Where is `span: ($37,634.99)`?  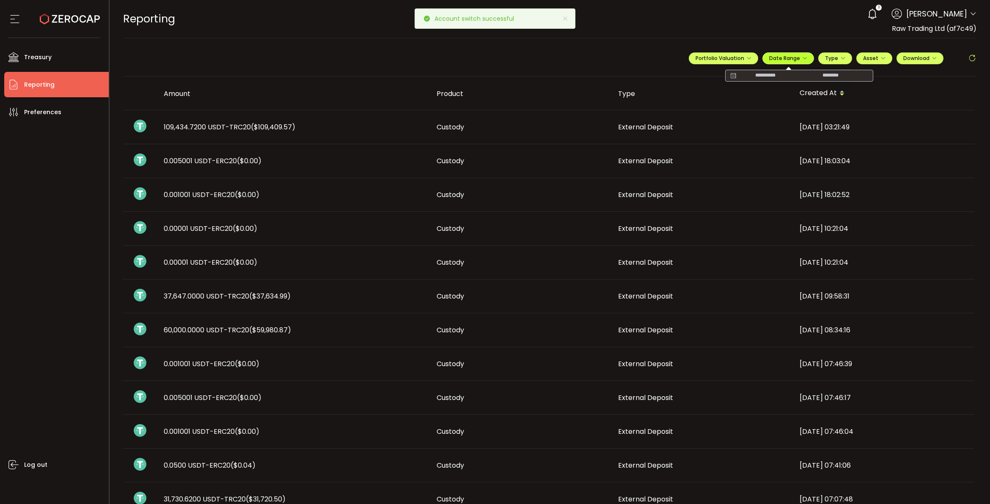 span: ($37,634.99) is located at coordinates (270, 296).